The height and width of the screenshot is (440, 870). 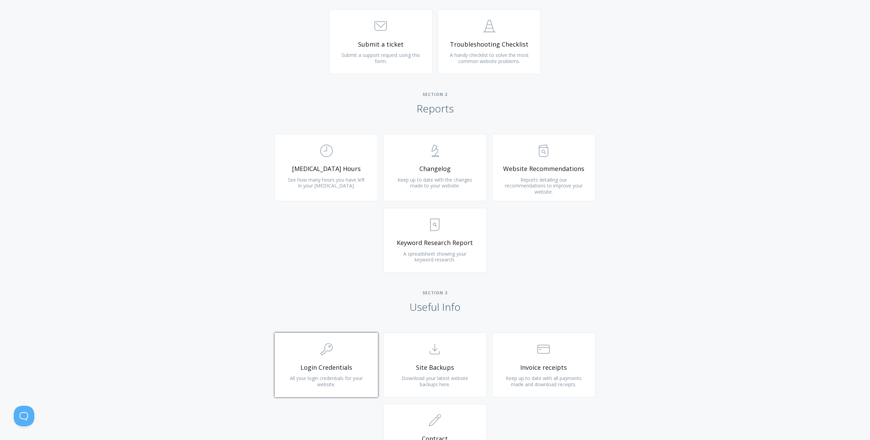 I want to click on a: Invoice receipts Keep up to date with all payments made and download receipts., so click(x=543, y=365).